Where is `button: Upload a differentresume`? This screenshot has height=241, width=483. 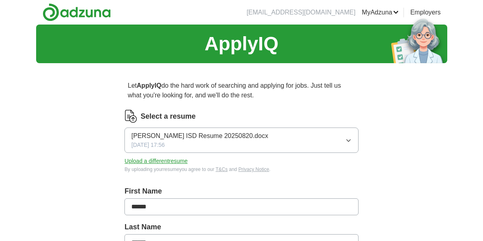 button: Upload a differentresume is located at coordinates (156, 161).